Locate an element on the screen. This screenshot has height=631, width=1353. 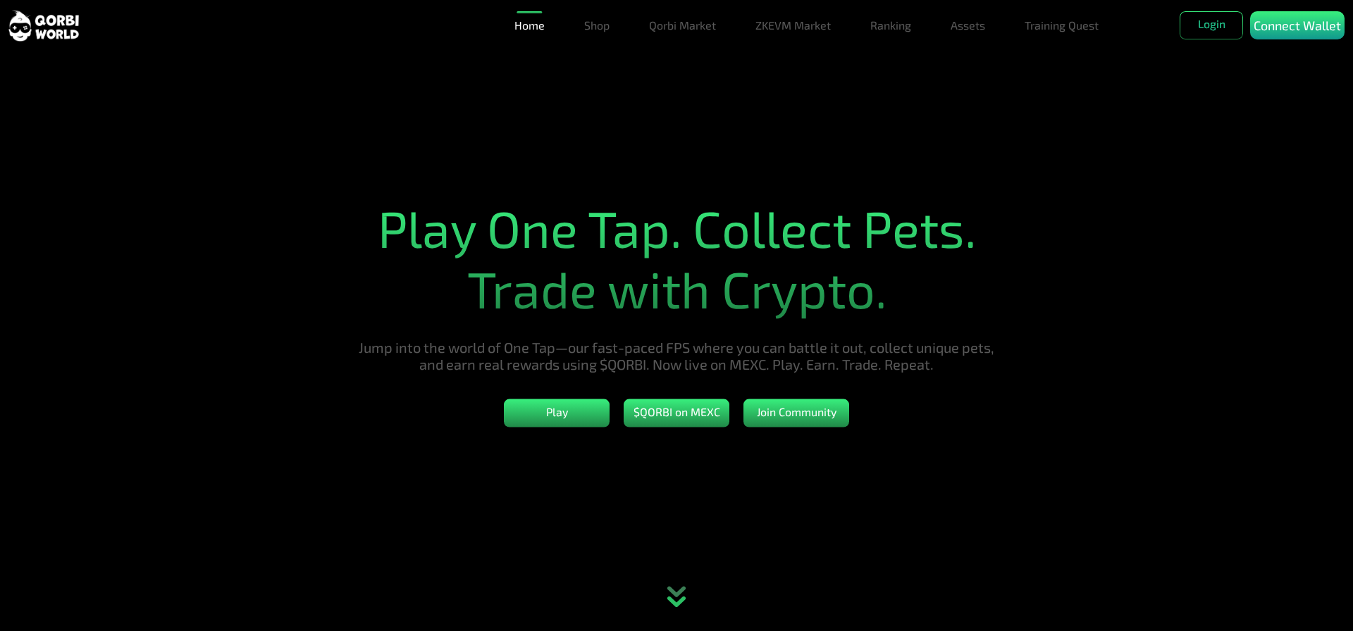
a: Home is located at coordinates (529, 25).